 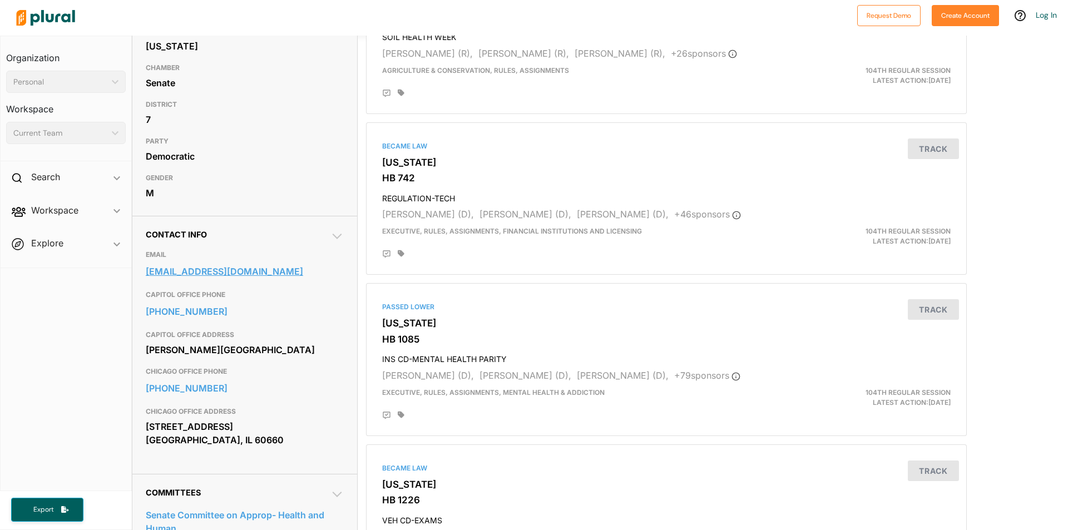 What do you see at coordinates (965, 16) in the screenshot?
I see `button: Create Account` at bounding box center [965, 16].